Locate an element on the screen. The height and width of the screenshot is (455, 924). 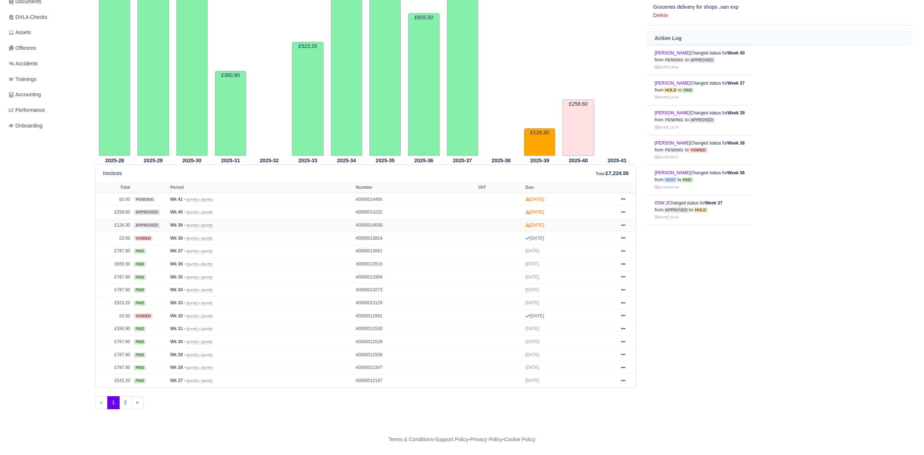
th: 2025-41 is located at coordinates (617, 161).